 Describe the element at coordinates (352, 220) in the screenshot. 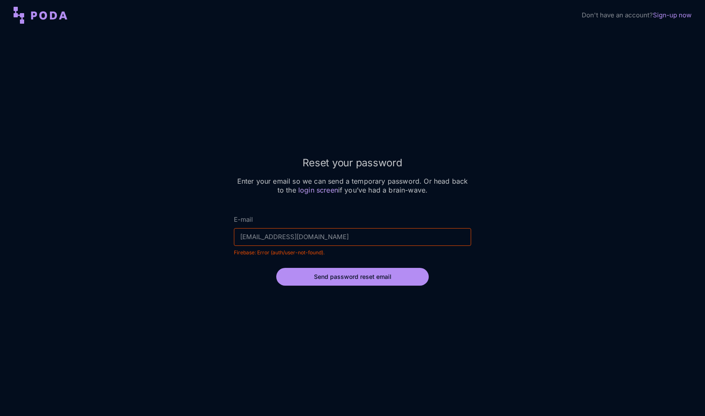

I see `label: E-mail` at that location.